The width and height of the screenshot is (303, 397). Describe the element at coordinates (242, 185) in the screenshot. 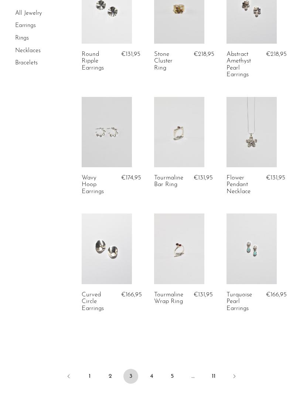

I see `a: Flower Pendant Necklace` at that location.